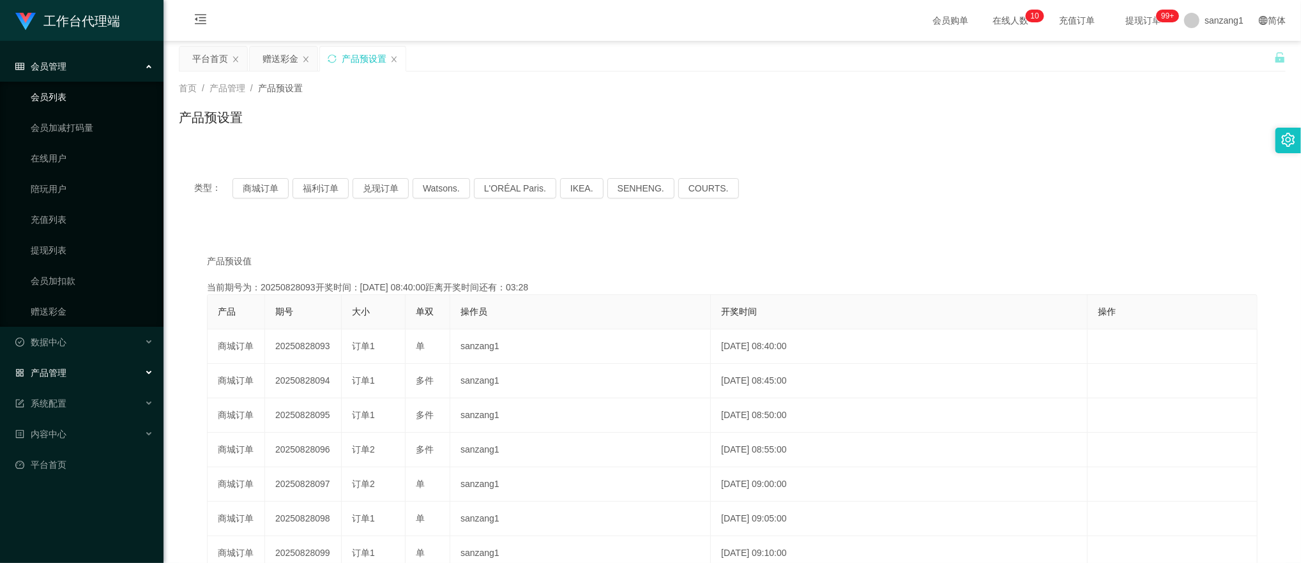  I want to click on a: 陪玩用户, so click(92, 189).